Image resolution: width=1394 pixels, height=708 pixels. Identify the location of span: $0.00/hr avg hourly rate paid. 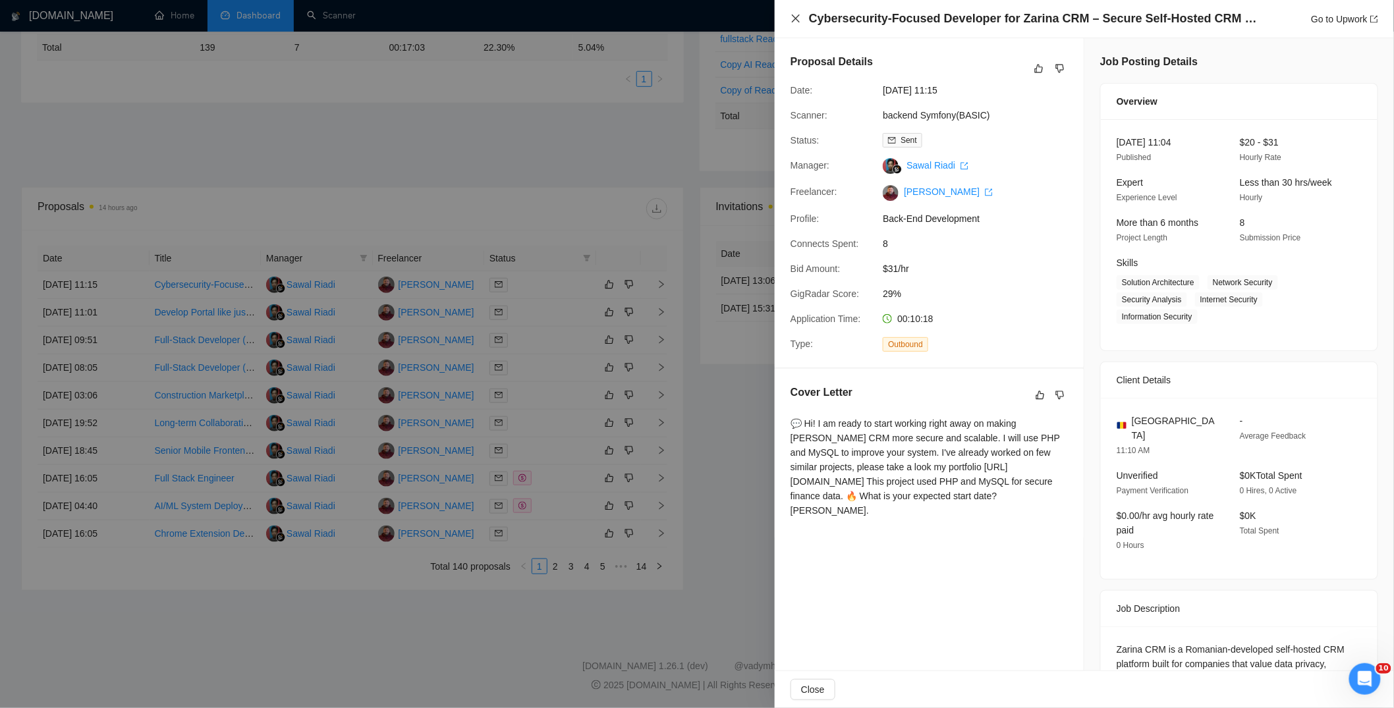
(1165, 523).